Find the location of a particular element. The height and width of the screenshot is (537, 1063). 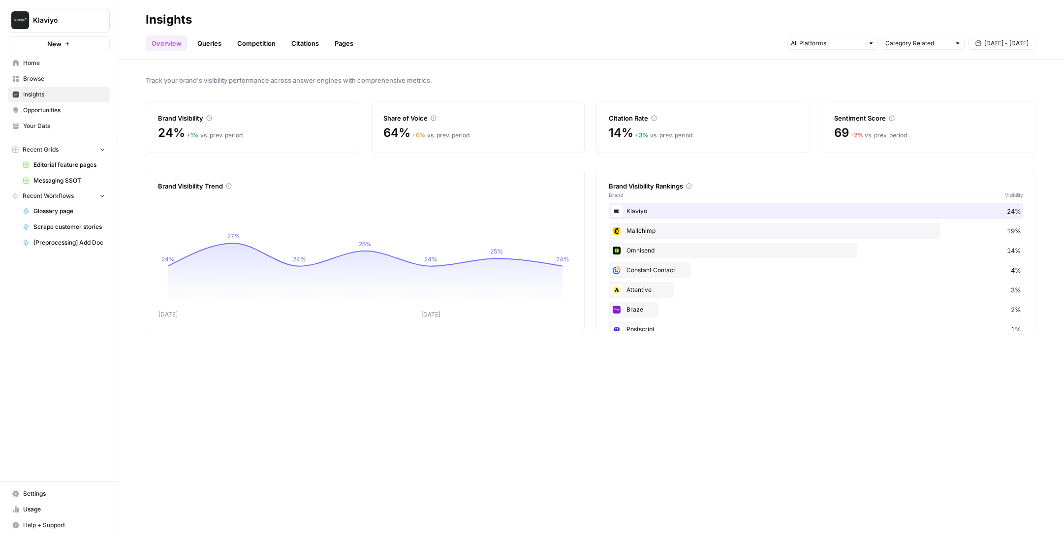

tspan: 26% is located at coordinates (365, 244).